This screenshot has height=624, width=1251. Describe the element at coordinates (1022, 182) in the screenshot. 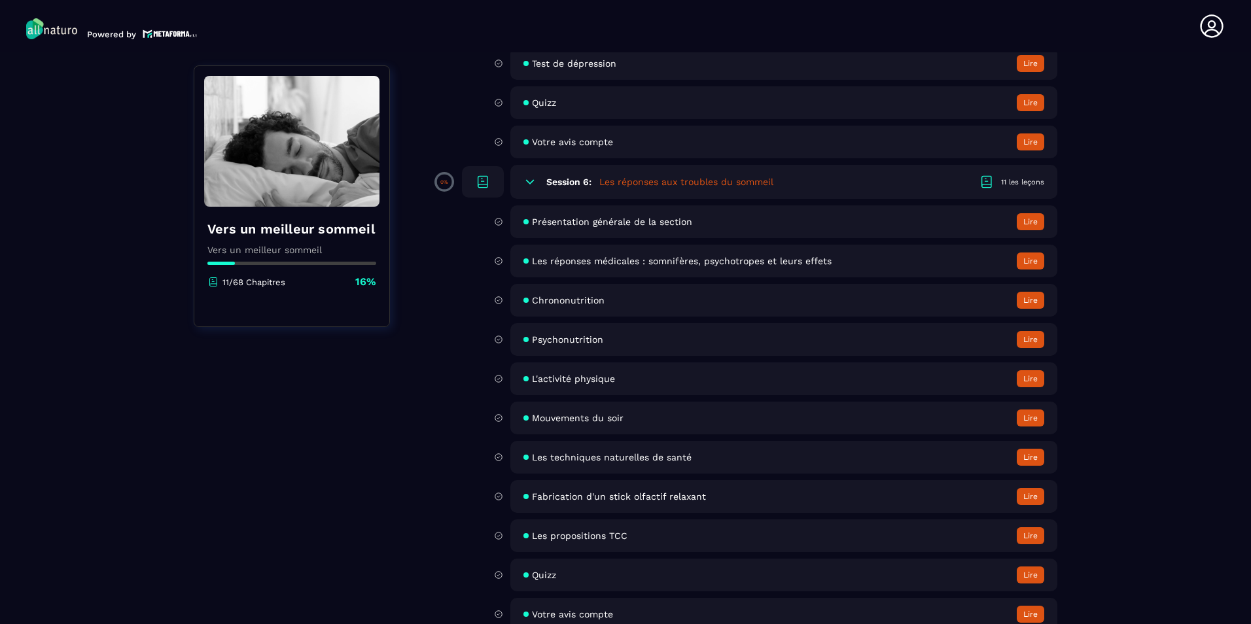

I see `div: 11 les leçons` at that location.